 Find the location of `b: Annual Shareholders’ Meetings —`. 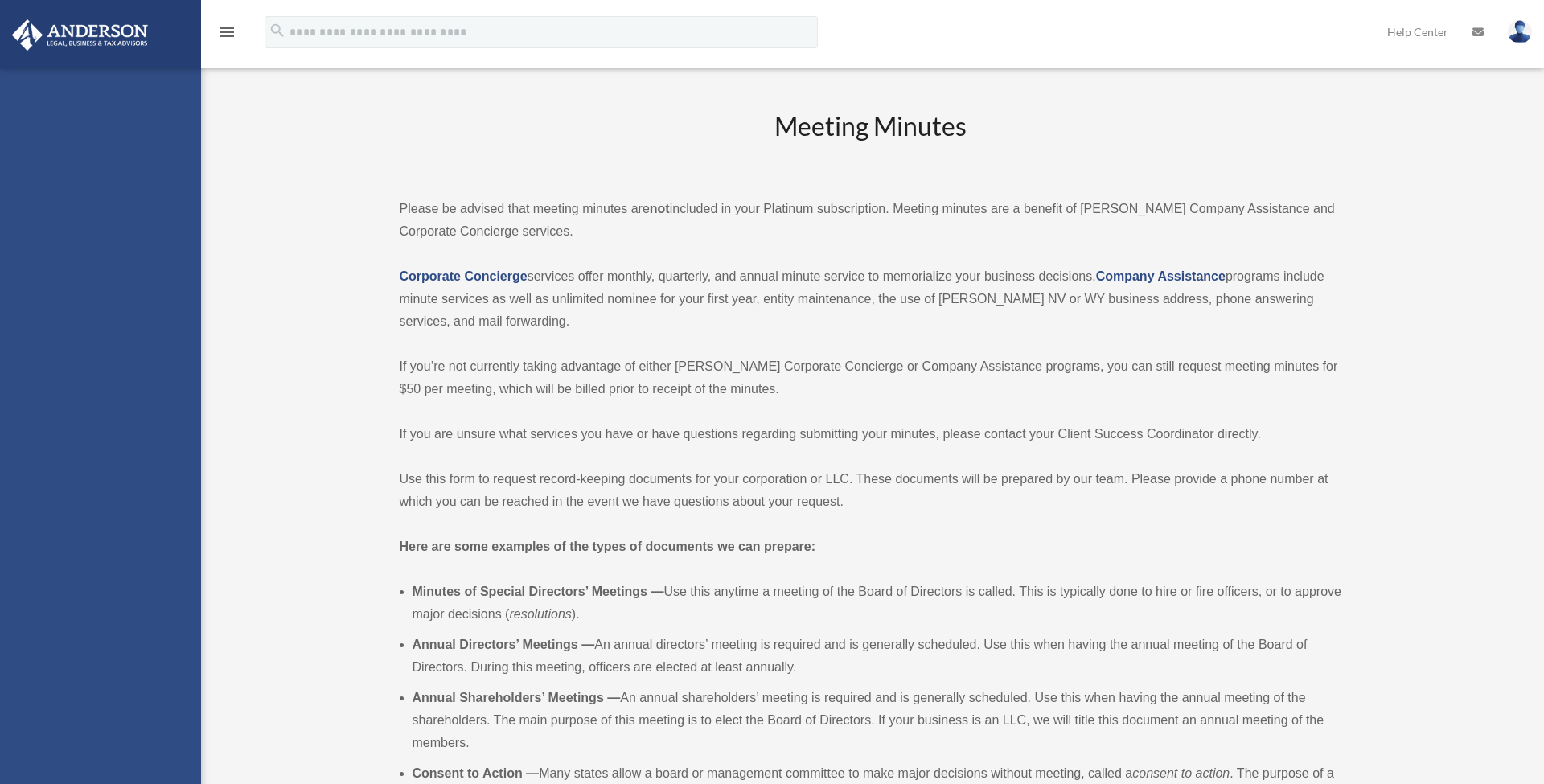

b: Annual Shareholders’ Meetings — is located at coordinates (516, 697).